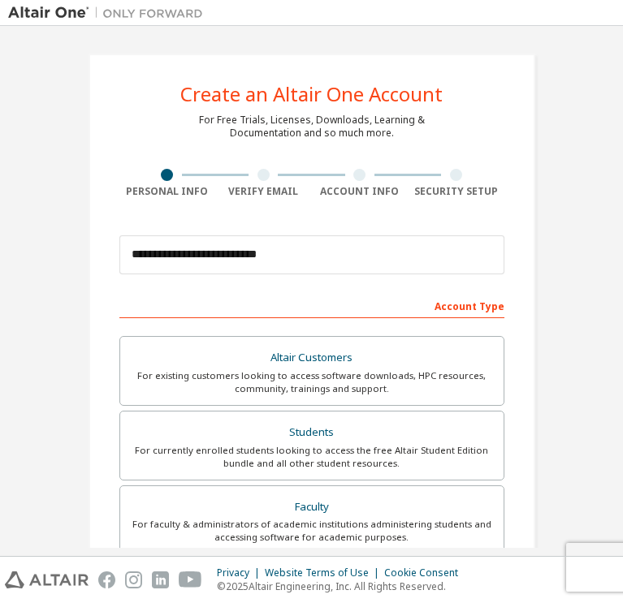 This screenshot has height=603, width=623. Describe the element at coordinates (263, 192) in the screenshot. I see `div: Verify Email` at that location.